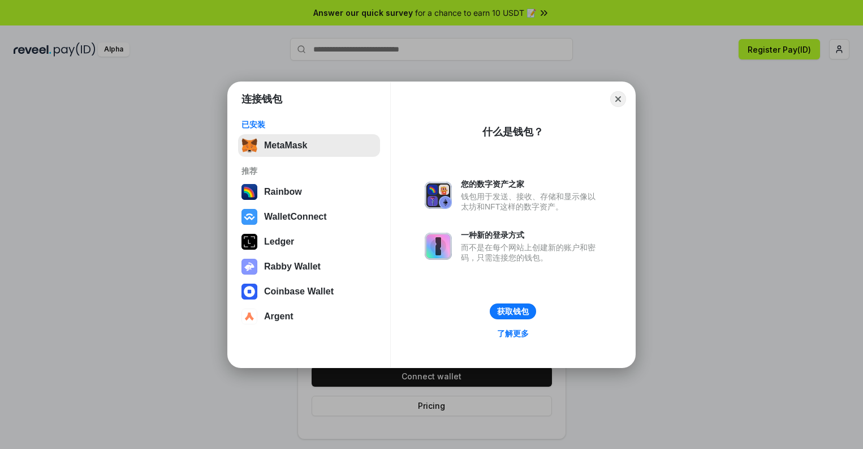 The image size is (863, 449). I want to click on button: Coinbase Wallet, so click(309, 291).